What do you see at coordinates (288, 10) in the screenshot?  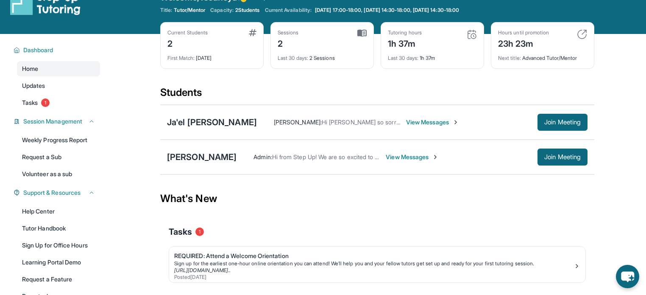 I see `span: Current Availability:` at bounding box center [288, 10].